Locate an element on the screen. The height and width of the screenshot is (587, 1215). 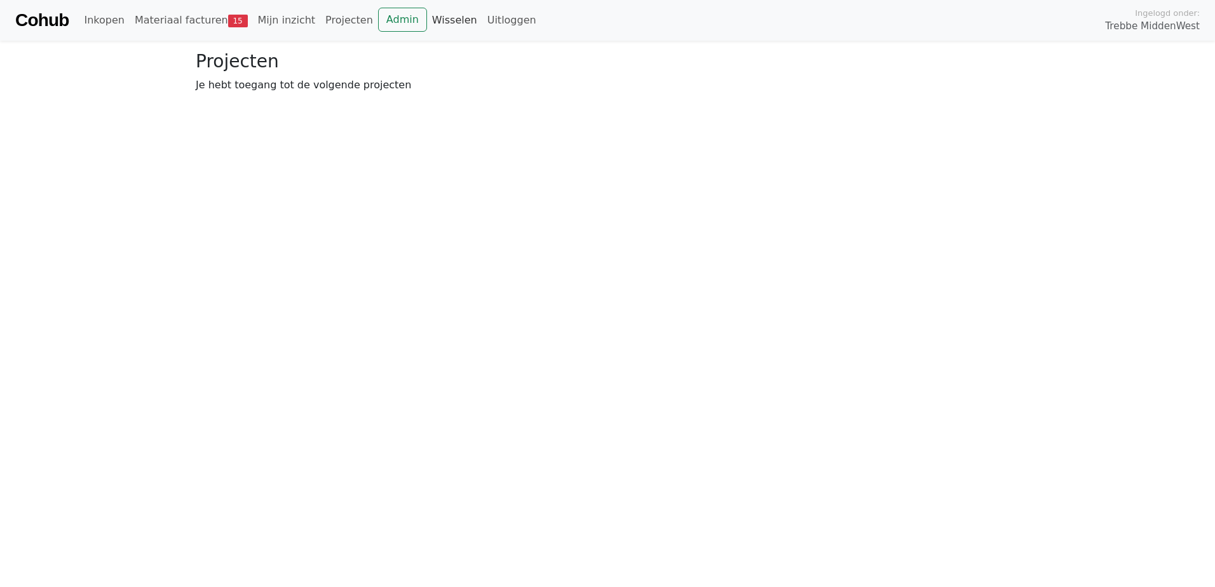
a: Inkopen is located at coordinates (104, 20).